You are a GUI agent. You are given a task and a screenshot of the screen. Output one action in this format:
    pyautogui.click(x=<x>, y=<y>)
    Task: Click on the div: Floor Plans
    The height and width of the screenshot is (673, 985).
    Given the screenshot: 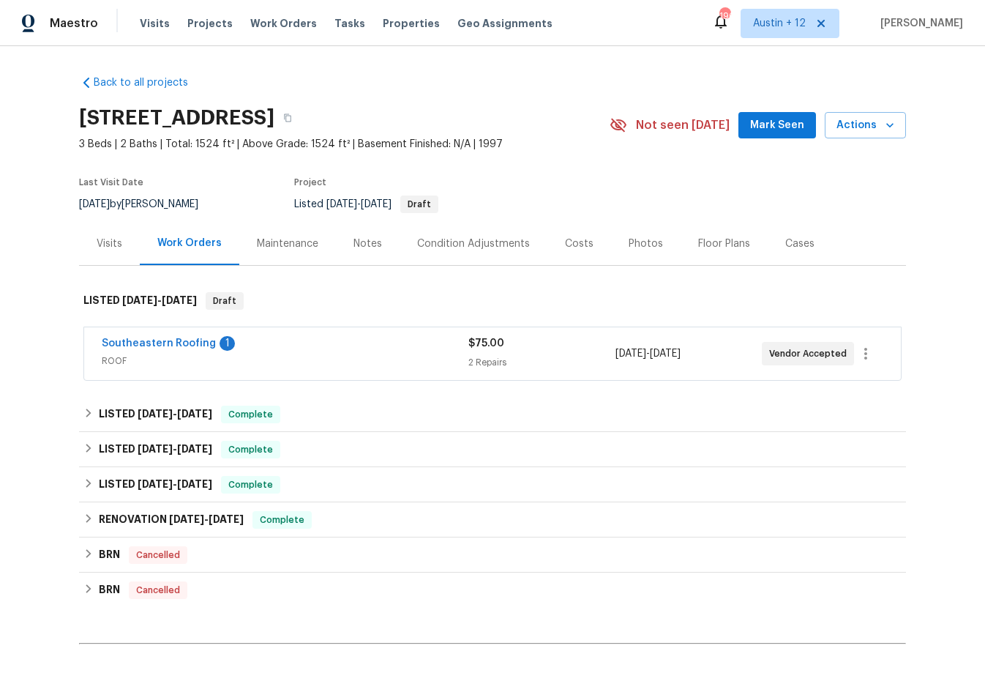 What is the action you would take?
    pyautogui.click(x=724, y=244)
    